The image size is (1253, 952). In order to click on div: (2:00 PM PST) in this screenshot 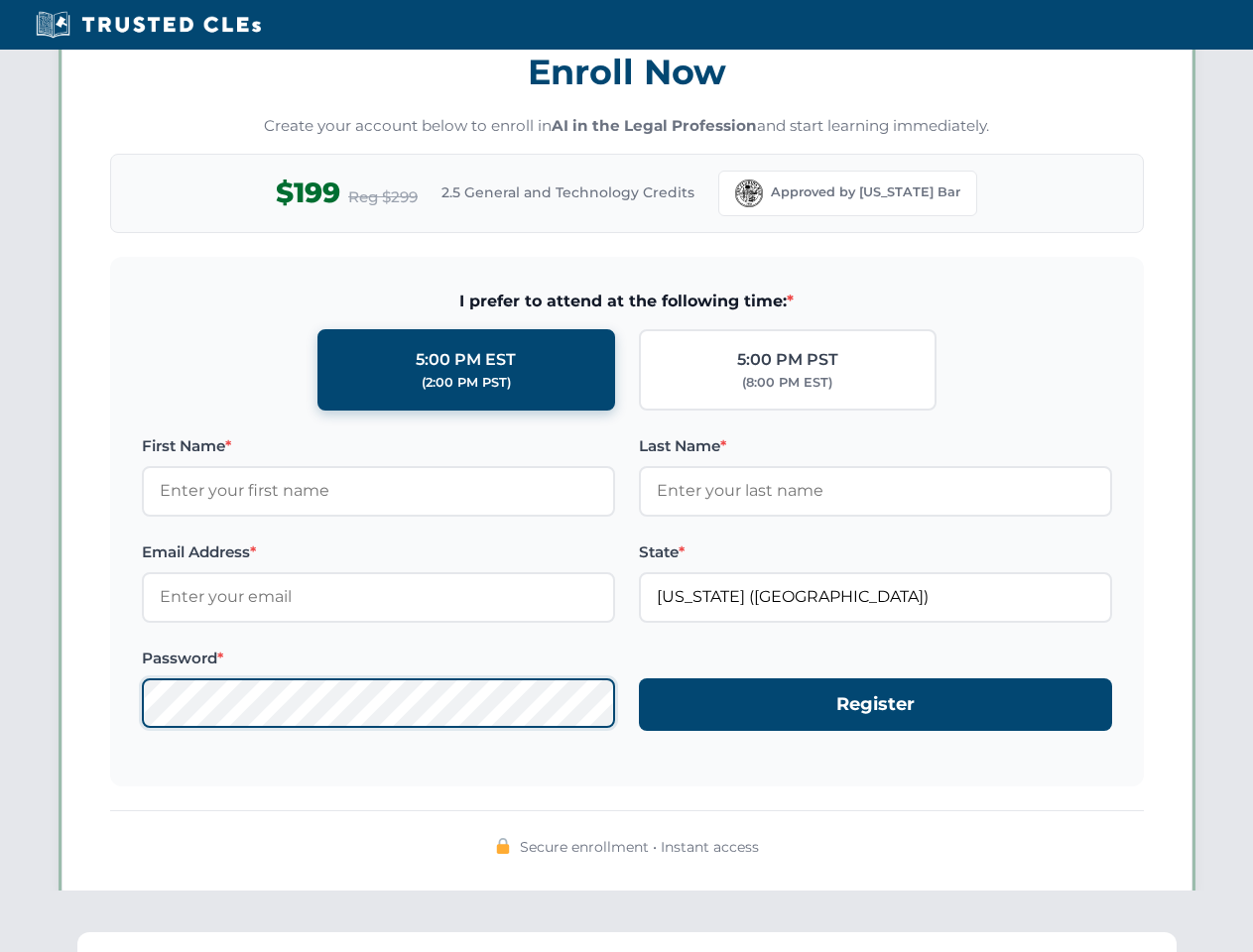, I will do `click(466, 383)`.